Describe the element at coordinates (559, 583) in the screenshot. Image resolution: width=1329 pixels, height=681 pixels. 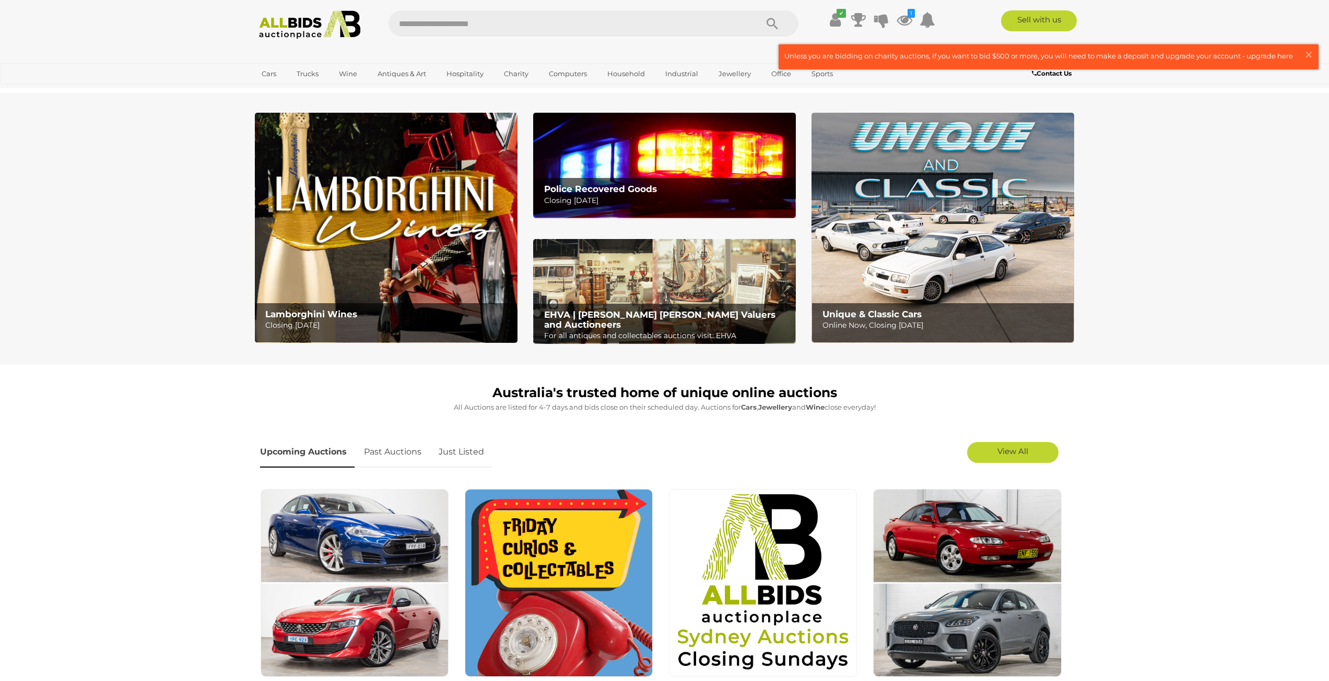
I see `img: Curios & Collectables` at that location.